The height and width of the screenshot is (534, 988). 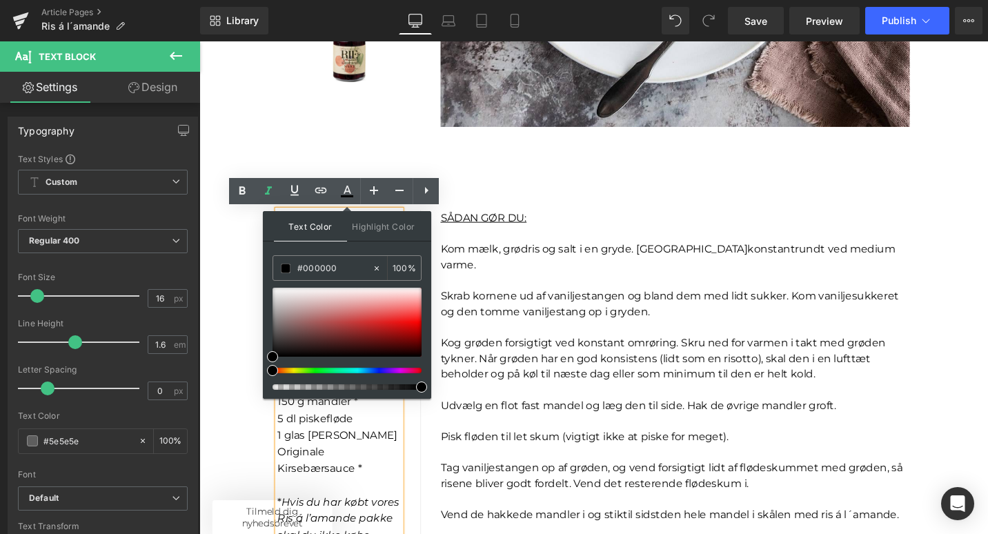 I want to click on span: Save, so click(x=756, y=21).